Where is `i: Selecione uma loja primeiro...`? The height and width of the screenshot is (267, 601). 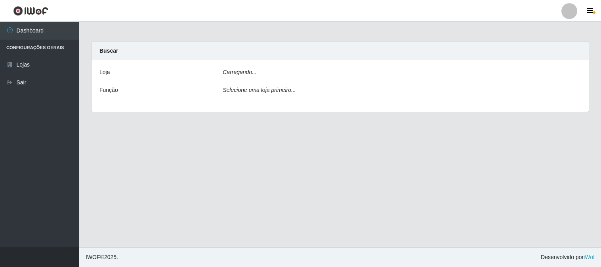
i: Selecione uma loja primeiro... is located at coordinates (259, 90).